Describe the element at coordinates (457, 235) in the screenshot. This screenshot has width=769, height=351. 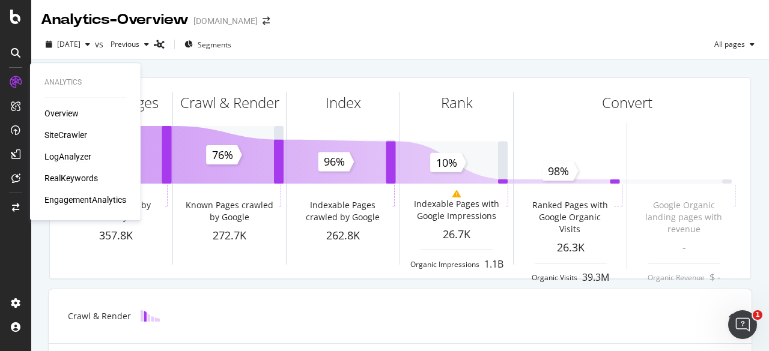
I see `div: 26.7K` at that location.